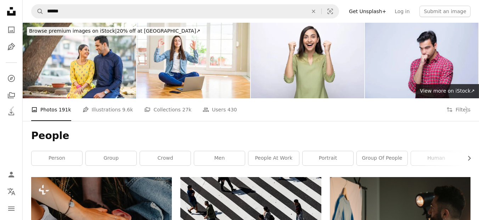  Describe the element at coordinates (185, 11) in the screenshot. I see `form: Find visuals sitewide` at that location.